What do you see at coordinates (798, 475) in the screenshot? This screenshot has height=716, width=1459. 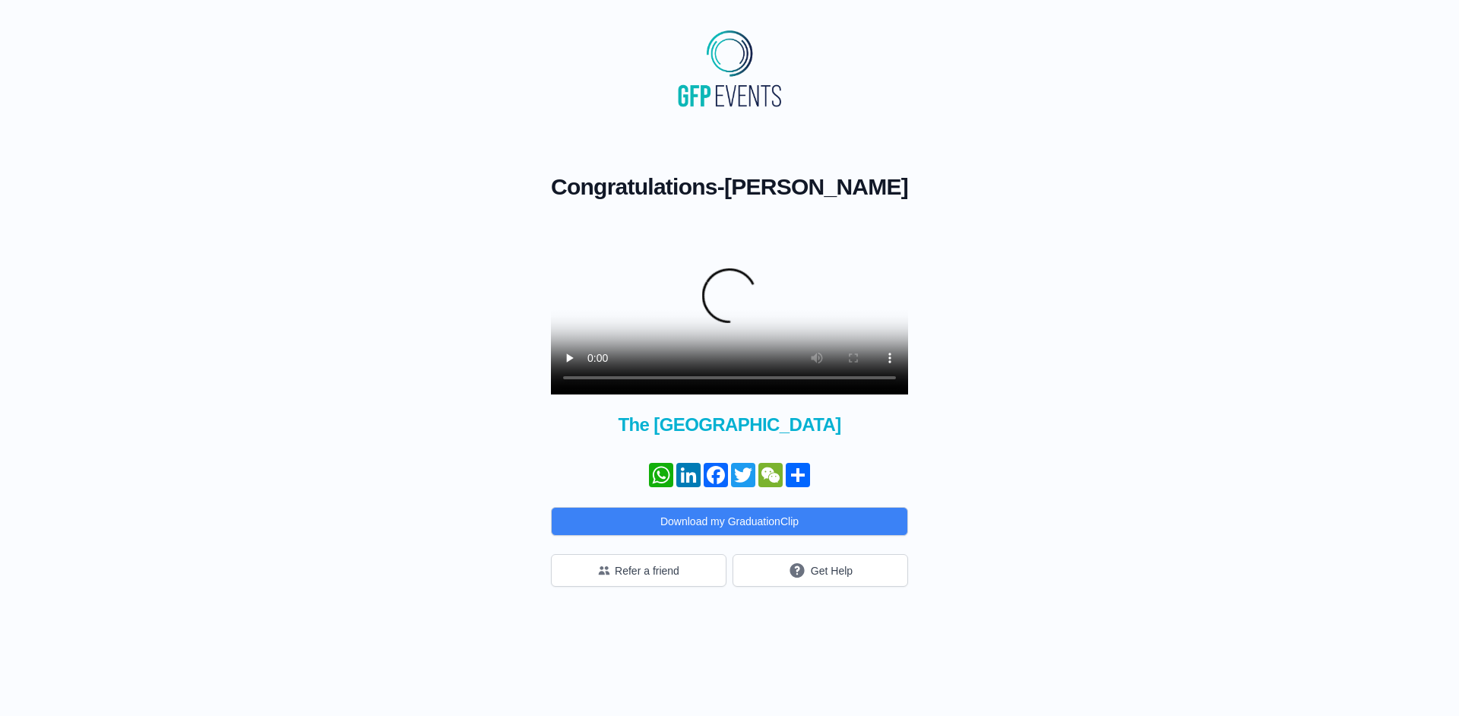 I see `a: Share` at bounding box center [798, 475].